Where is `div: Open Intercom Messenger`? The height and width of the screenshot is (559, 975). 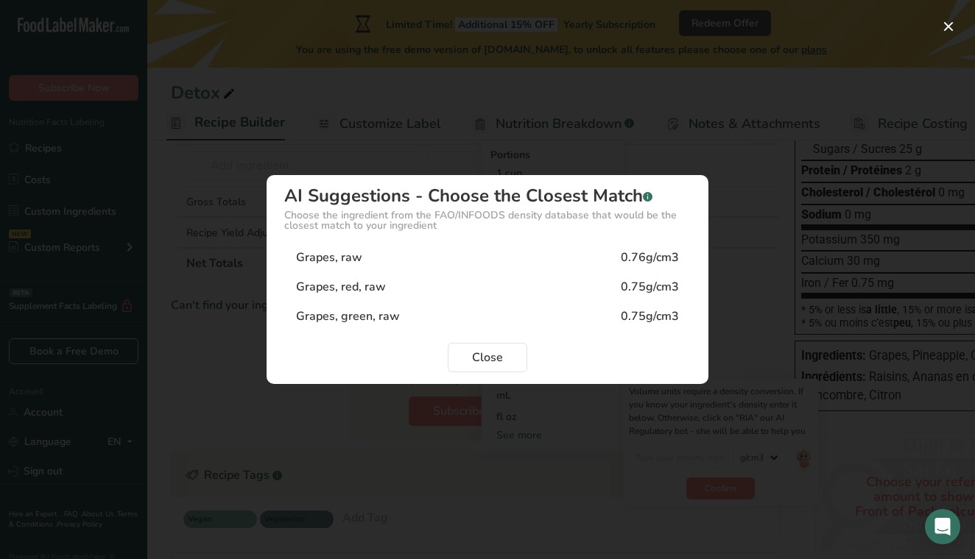 div: Open Intercom Messenger is located at coordinates (942, 527).